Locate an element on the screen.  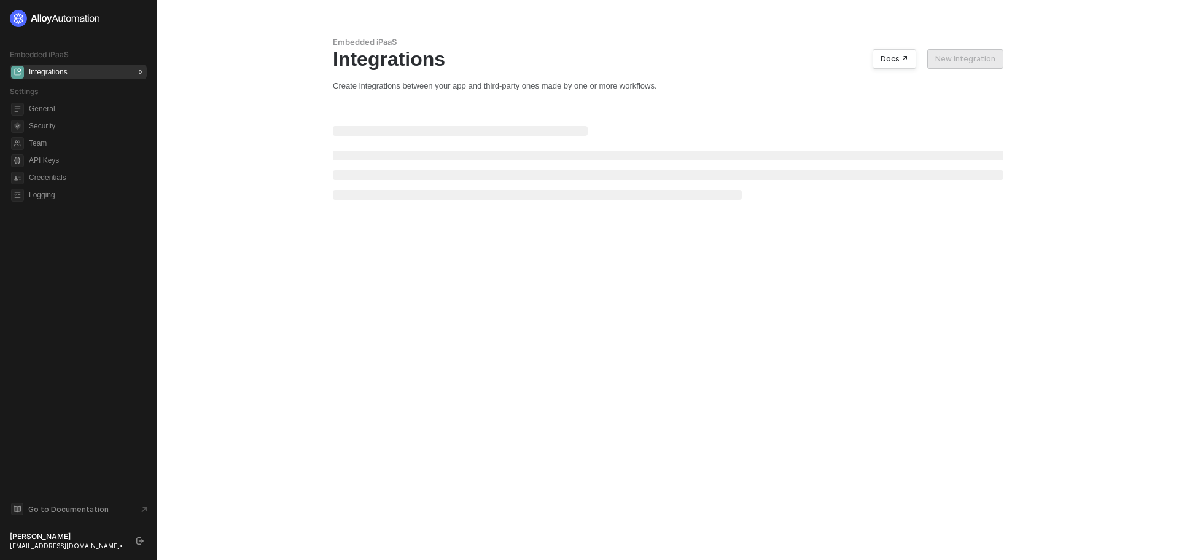
span: logging is located at coordinates (17, 195).